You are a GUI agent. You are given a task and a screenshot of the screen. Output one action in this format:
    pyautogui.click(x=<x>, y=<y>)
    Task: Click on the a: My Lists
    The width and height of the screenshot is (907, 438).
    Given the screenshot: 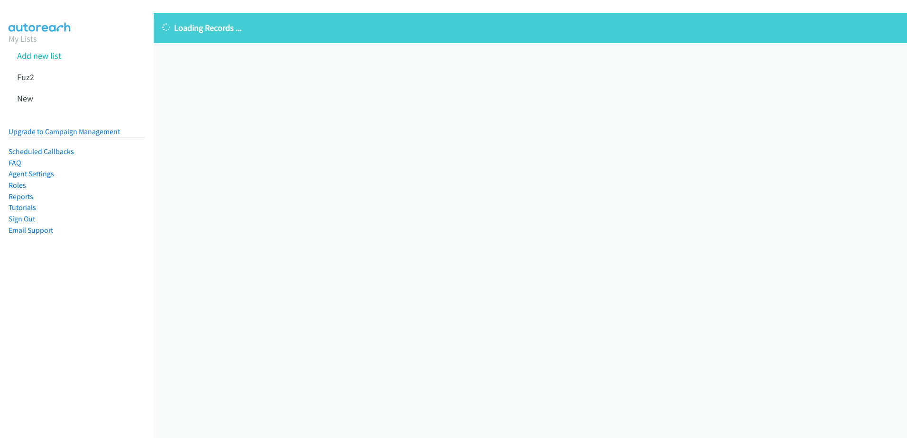 What is the action you would take?
    pyautogui.click(x=23, y=38)
    